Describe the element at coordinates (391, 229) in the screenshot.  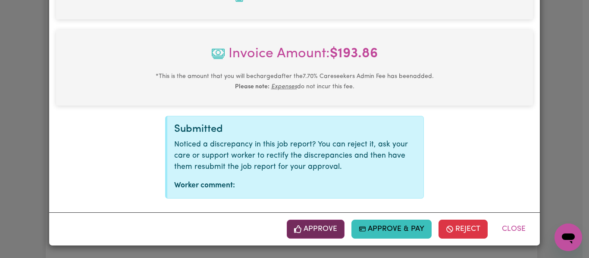
I see `button: Approve & Pay` at that location.